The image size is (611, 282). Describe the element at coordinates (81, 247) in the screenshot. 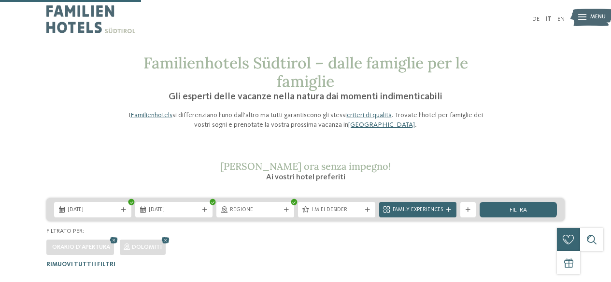

I see `span: Orario d'apertura` at that location.